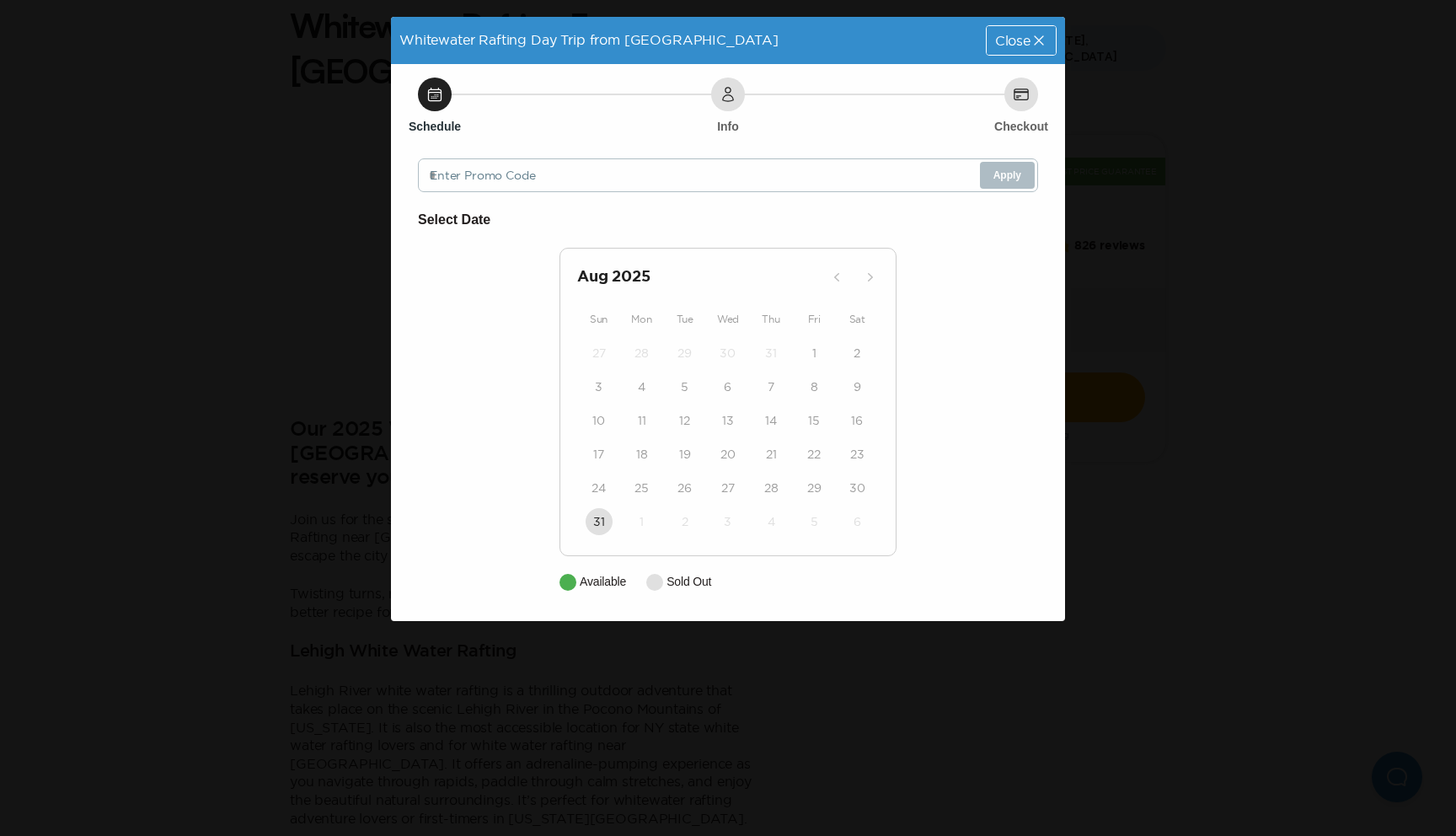  Describe the element at coordinates (642, 488) in the screenshot. I see `time: 25` at that location.